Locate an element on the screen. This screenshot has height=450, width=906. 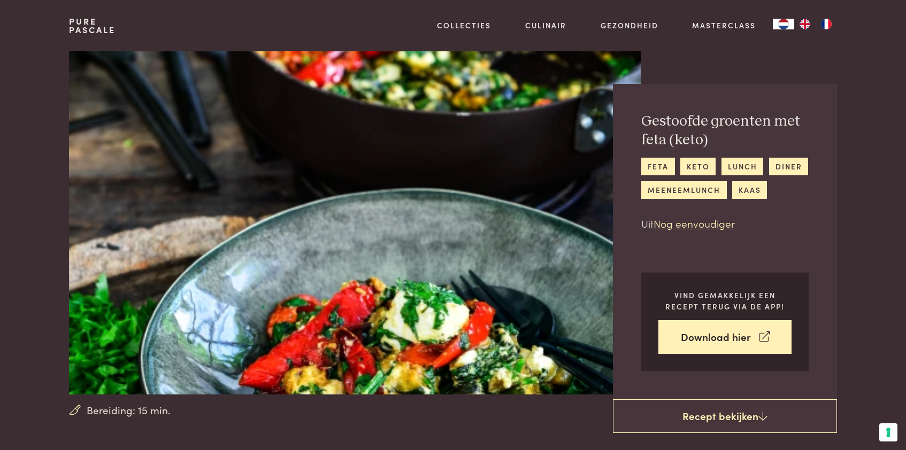
p: Uit is located at coordinates (725, 224).